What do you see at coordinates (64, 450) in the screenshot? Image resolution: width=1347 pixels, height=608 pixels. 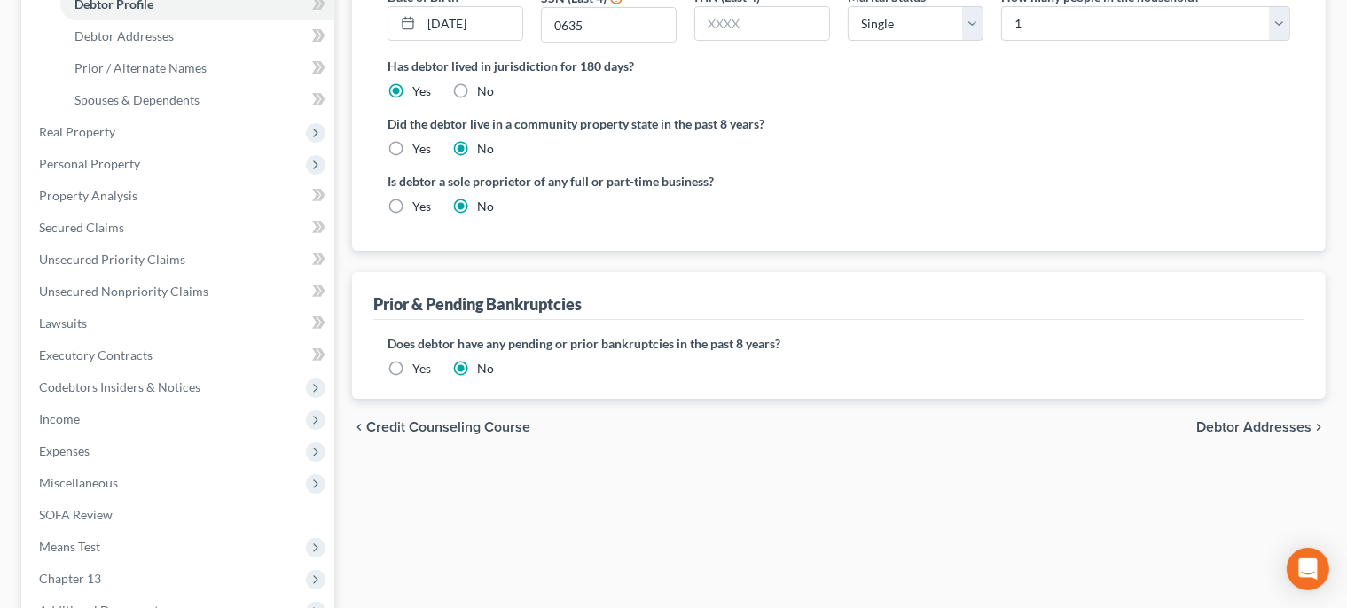 I see `span: Expenses` at bounding box center [64, 450].